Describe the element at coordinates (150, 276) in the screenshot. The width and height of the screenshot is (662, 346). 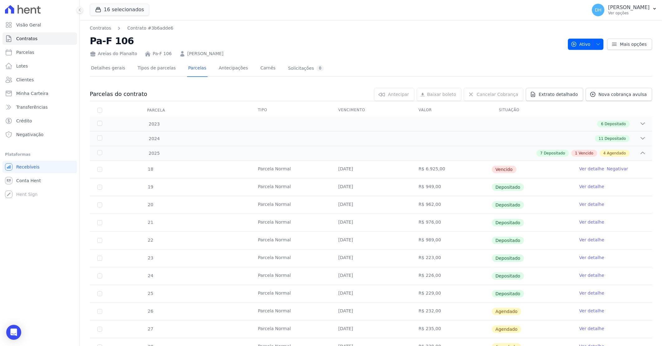
I see `span: 24` at that location.